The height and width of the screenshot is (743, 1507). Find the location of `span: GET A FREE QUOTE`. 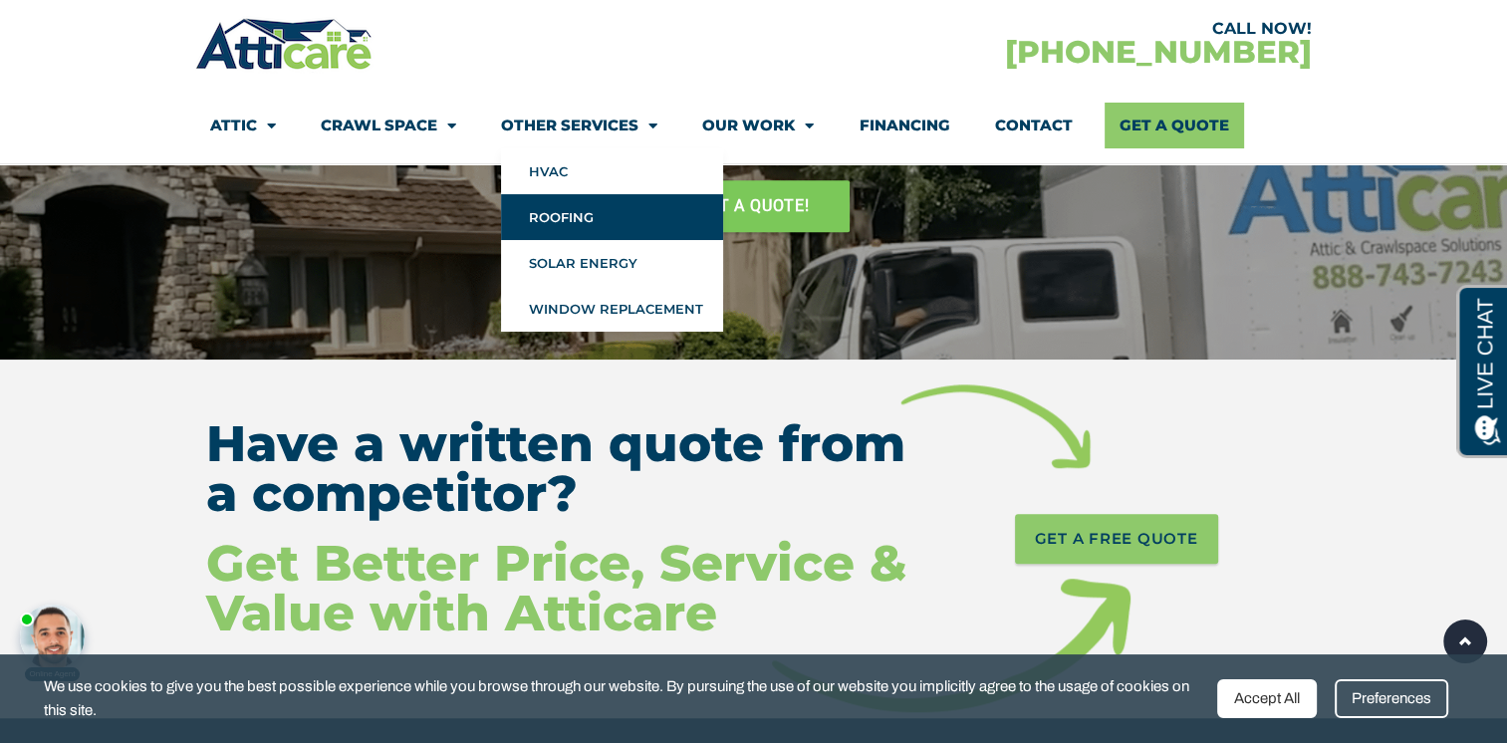

span: GET A FREE QUOTE is located at coordinates (1117, 539).